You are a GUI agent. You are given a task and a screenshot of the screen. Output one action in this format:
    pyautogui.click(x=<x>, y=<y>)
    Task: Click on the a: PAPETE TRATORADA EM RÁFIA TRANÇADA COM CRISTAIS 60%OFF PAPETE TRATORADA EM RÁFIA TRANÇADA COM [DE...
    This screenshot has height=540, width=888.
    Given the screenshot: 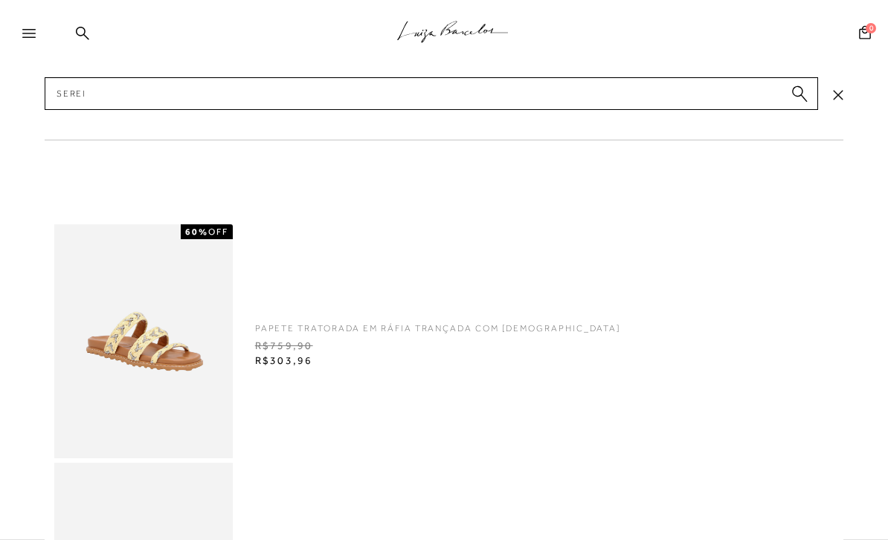 What is the action you would take?
    pyautogui.click(x=446, y=341)
    